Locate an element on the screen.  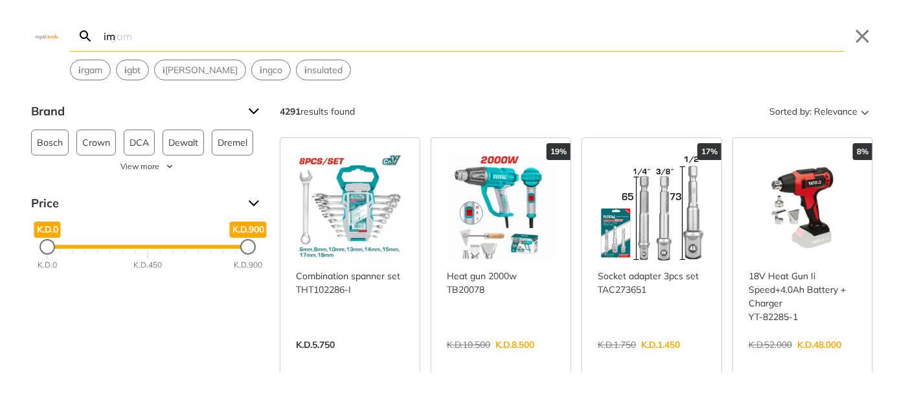
span: nsulated is located at coordinates (323, 70).